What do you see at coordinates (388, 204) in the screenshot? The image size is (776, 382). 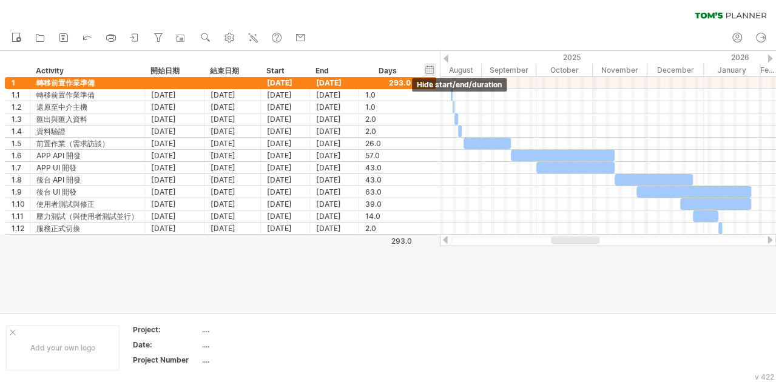 I see `div: 39.0` at bounding box center [388, 204].